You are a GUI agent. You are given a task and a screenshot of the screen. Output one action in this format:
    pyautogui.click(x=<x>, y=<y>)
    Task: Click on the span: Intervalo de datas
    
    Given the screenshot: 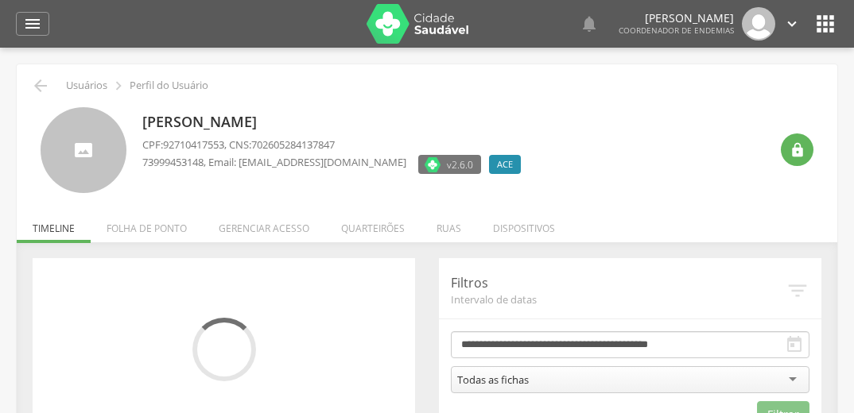 What is the action you would take?
    pyautogui.click(x=618, y=300)
    